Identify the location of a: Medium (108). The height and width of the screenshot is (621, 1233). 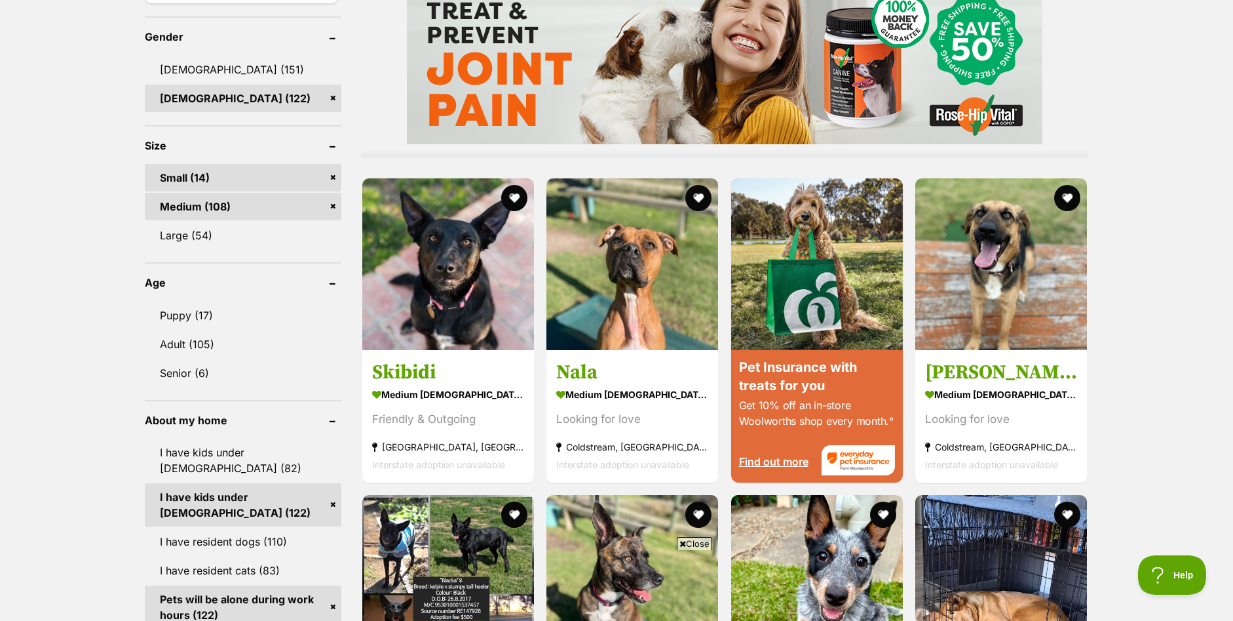
(243, 206).